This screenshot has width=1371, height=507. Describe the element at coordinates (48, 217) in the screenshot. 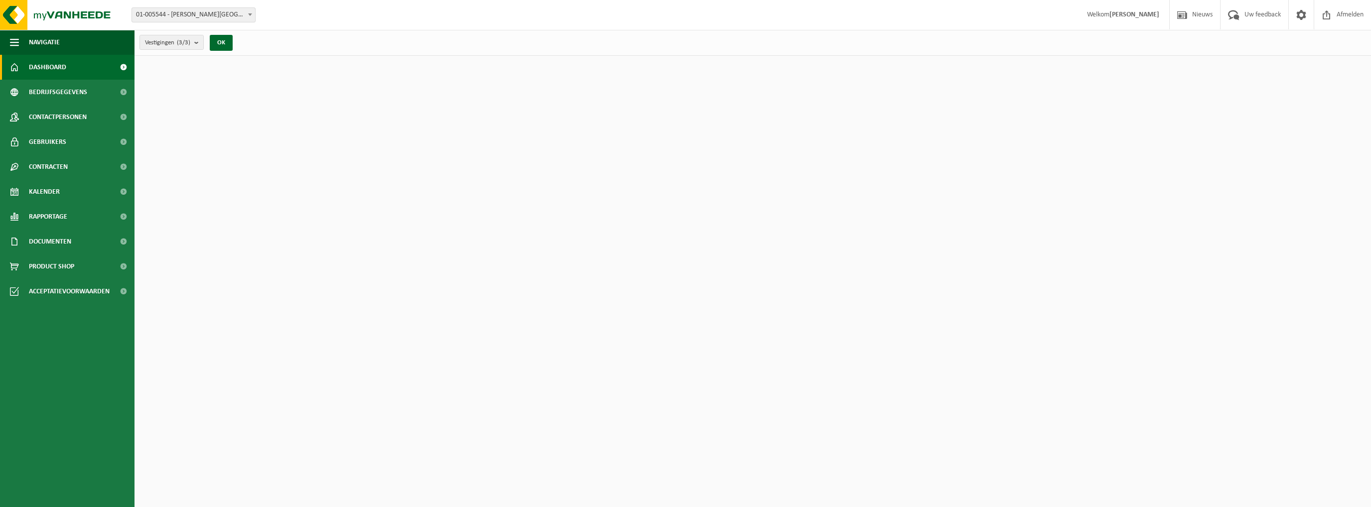

I see `span: Rapportage` at that location.